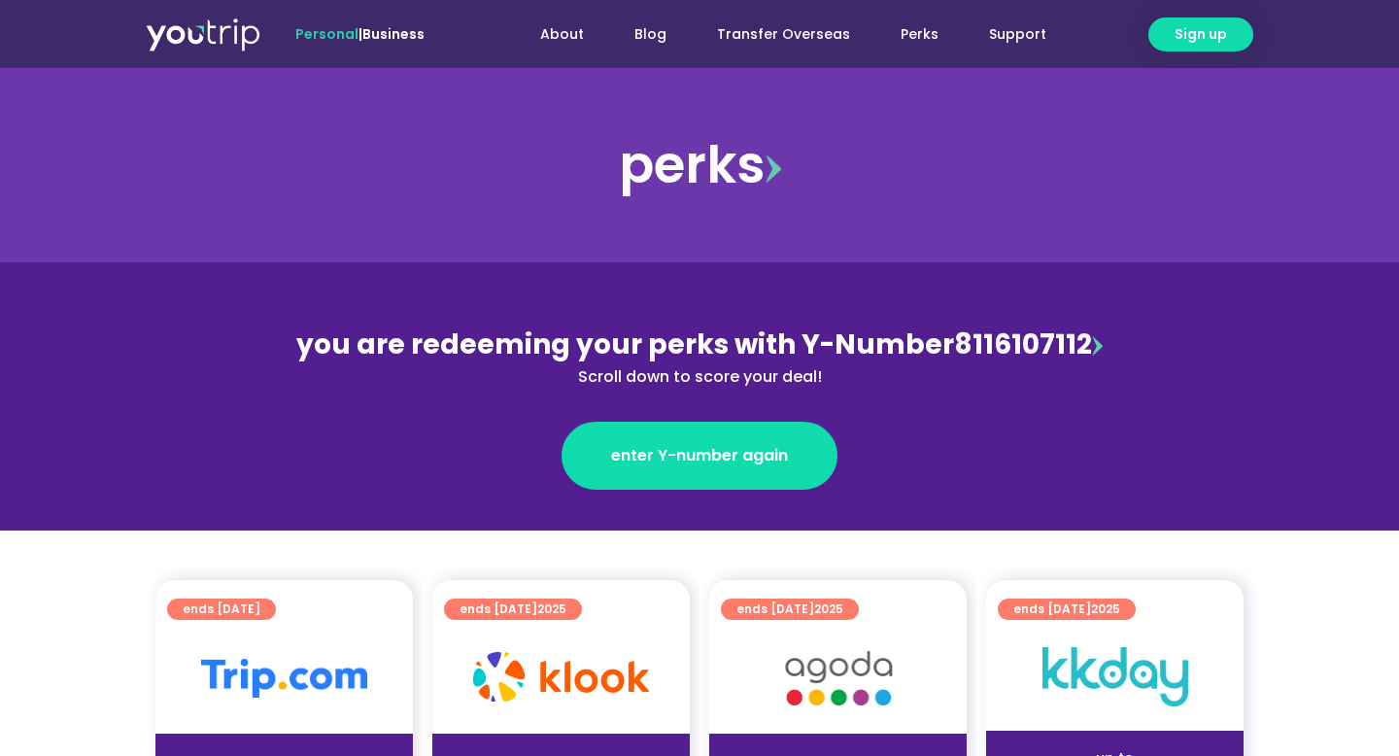 This screenshot has width=1399, height=756. I want to click on div: Scroll down to score your deal!, so click(700, 377).